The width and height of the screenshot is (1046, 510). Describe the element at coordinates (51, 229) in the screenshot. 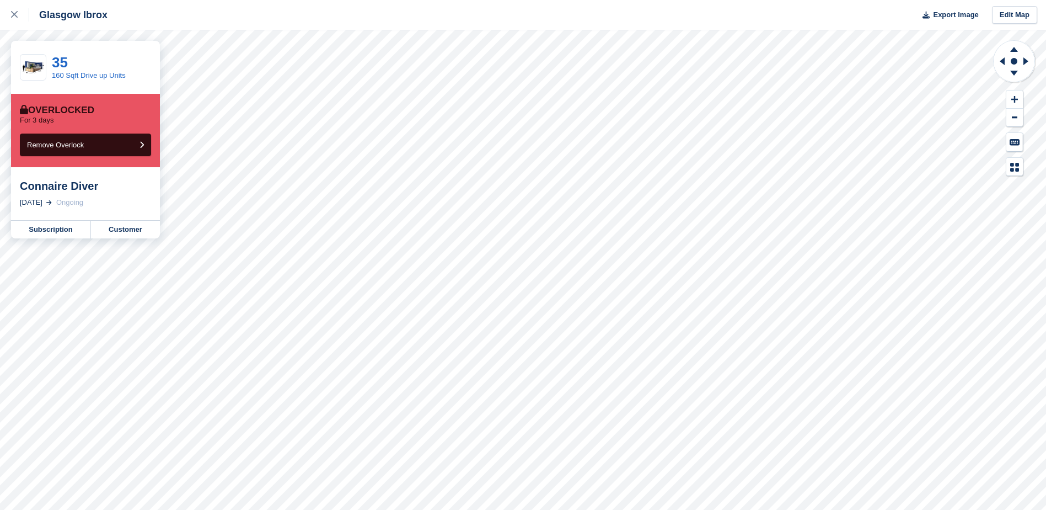

I see `a: Subscription` at that location.